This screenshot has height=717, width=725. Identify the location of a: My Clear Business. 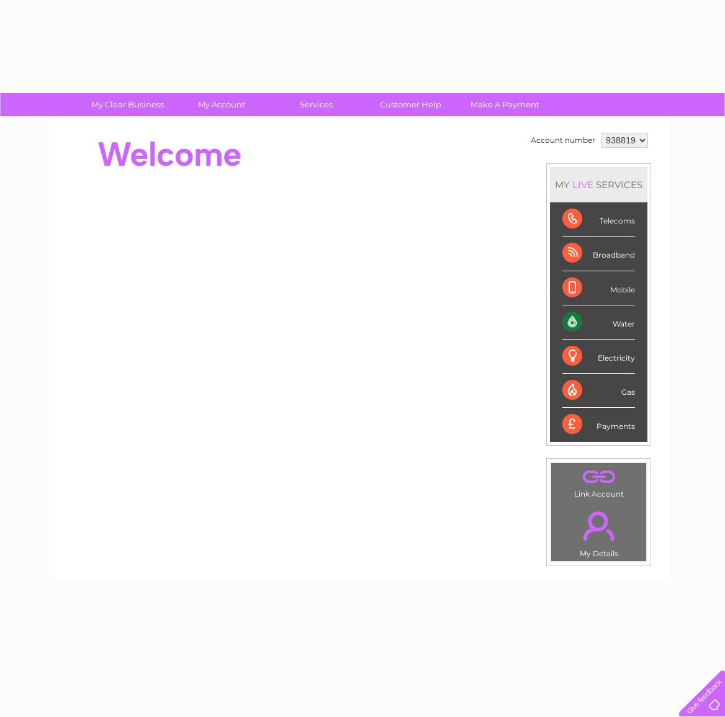
(127, 104).